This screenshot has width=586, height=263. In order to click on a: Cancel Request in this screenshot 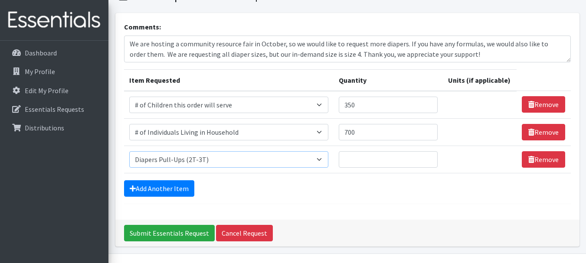, I will do `click(244, 234)`.